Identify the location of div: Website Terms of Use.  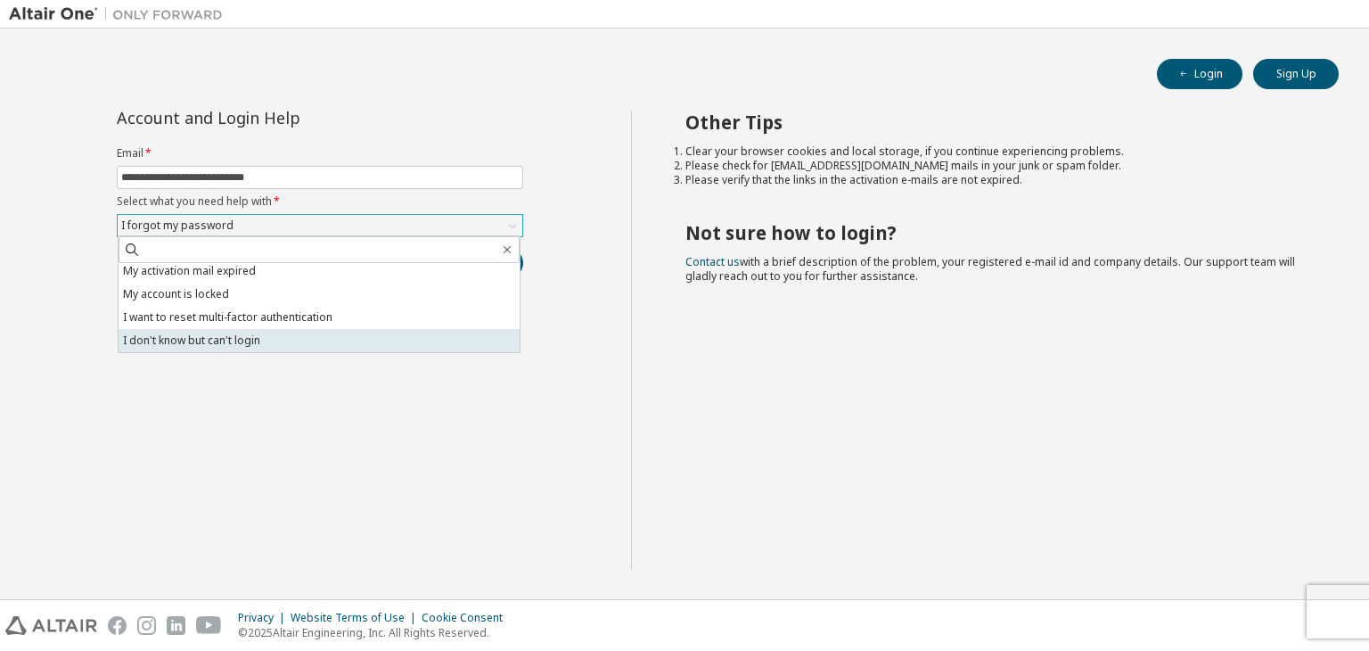
(356, 618).